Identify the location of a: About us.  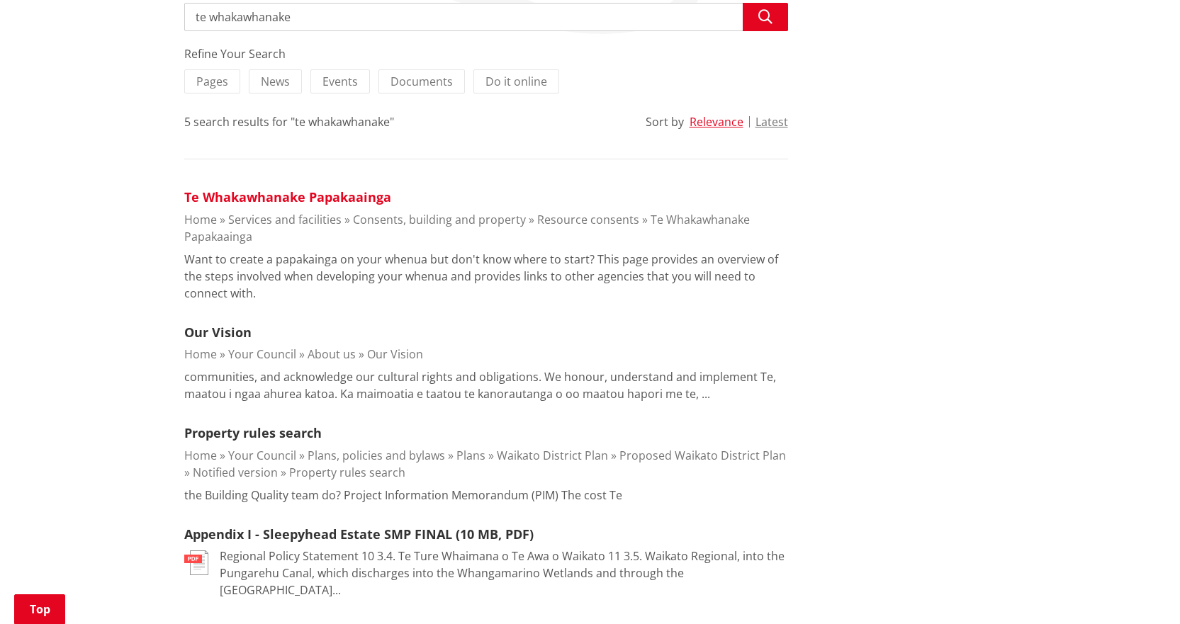
(332, 354).